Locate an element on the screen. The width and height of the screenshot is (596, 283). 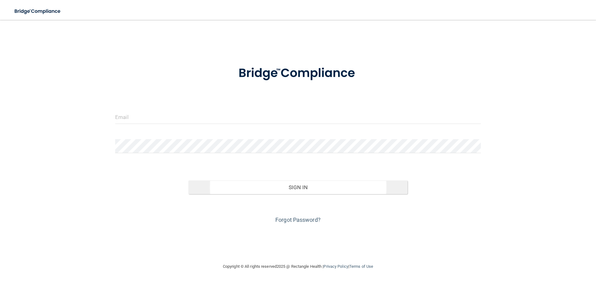
button: Sign In is located at coordinates (298, 187).